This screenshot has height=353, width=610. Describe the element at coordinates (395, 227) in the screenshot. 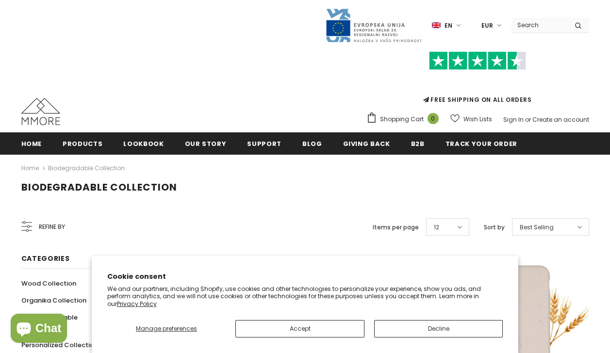

I see `label: Items per page` at that location.